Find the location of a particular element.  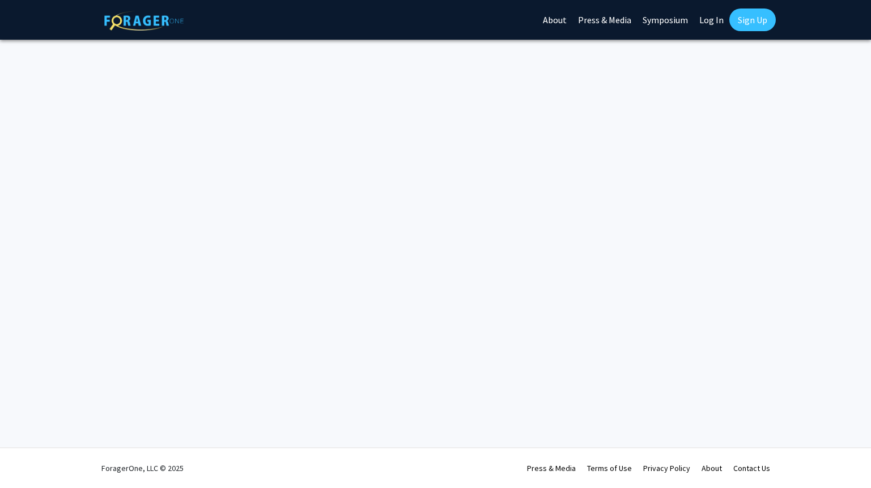

a: About is located at coordinates (712, 468).